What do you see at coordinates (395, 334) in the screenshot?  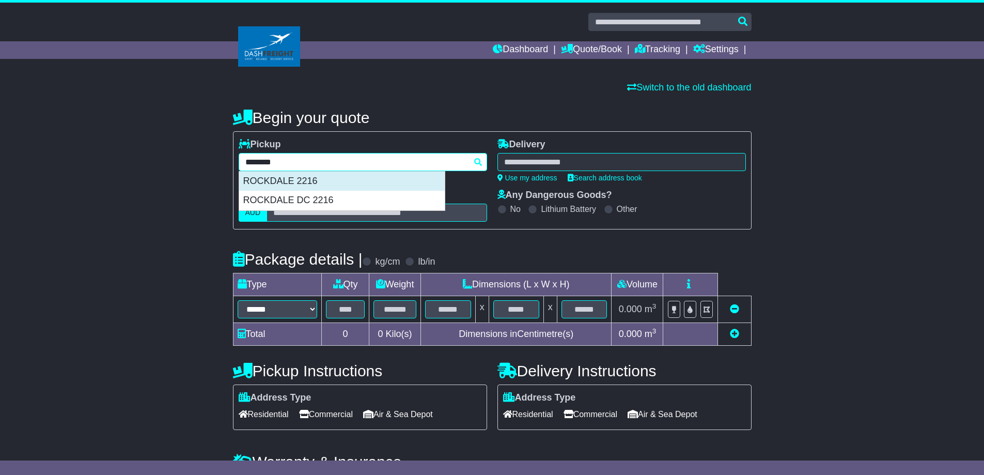 I see `td: Kilo(s)` at bounding box center [395, 334].